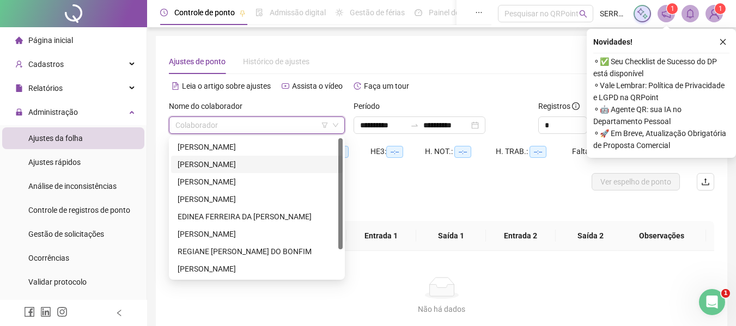 This screenshot has width=736, height=326. Describe the element at coordinates (720, 9) in the screenshot. I see `sup: Atualize o seu contato no menu Meus Dados` at that location.